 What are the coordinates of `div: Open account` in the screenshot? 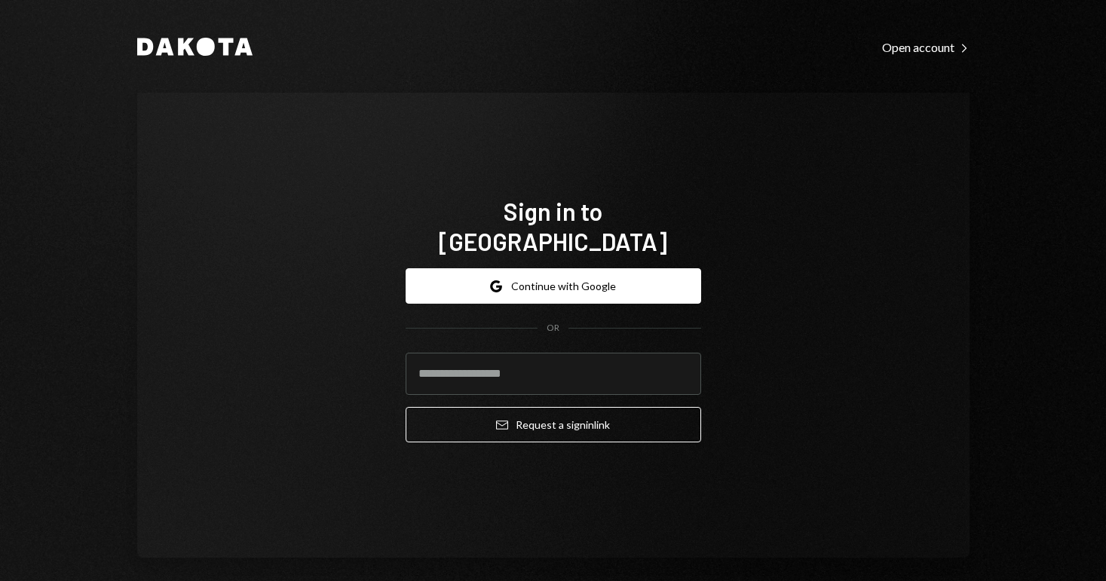 It's located at (926, 48).